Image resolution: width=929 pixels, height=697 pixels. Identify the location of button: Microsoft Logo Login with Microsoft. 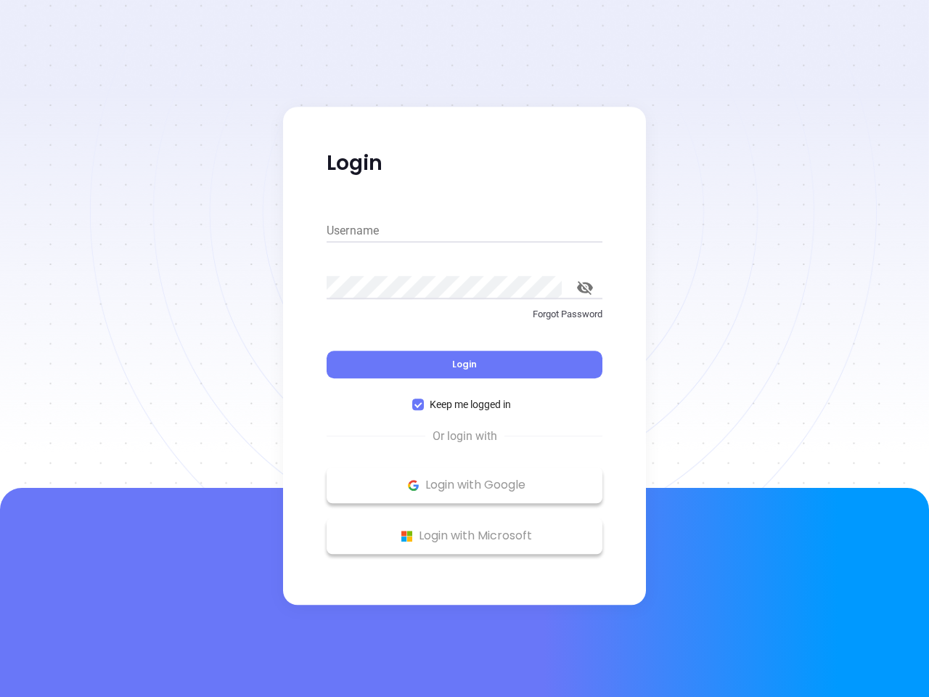
(464, 535).